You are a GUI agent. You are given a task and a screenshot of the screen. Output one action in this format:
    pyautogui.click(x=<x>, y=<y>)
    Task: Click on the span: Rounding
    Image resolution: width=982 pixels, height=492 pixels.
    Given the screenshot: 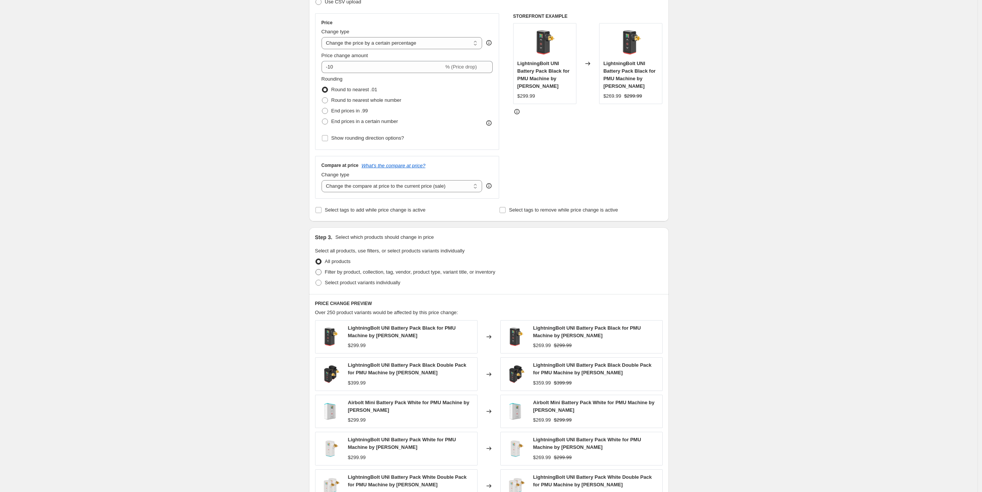 What is the action you would take?
    pyautogui.click(x=332, y=79)
    